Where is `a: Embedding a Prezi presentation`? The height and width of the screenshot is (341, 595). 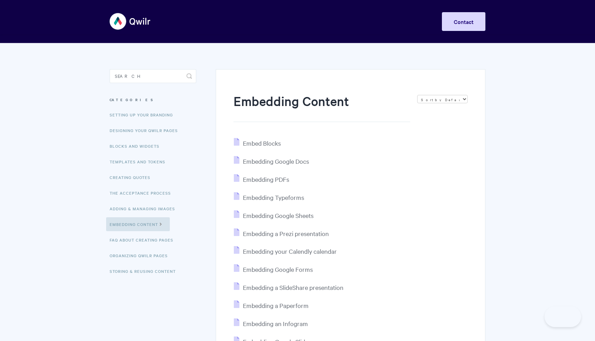 a: Embedding a Prezi presentation is located at coordinates (281, 234).